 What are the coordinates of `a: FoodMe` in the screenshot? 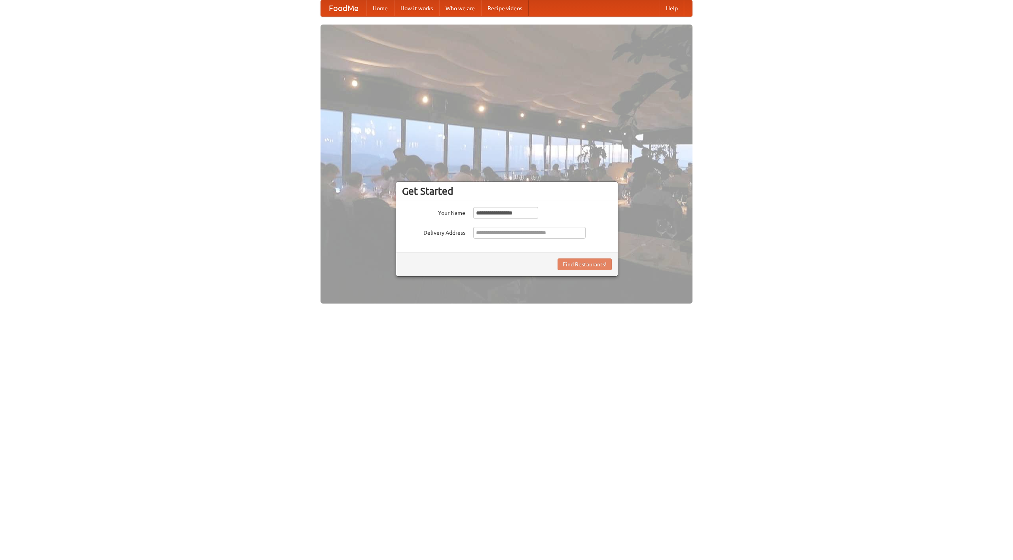 It's located at (343, 8).